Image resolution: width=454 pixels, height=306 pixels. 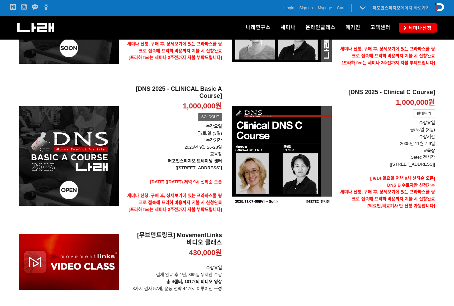 What do you see at coordinates (325, 8) in the screenshot?
I see `a: Mypage` at bounding box center [325, 8].